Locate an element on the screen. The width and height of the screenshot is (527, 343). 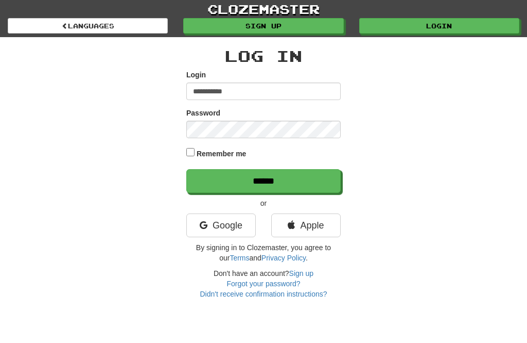
p: or is located at coordinates (264, 203).